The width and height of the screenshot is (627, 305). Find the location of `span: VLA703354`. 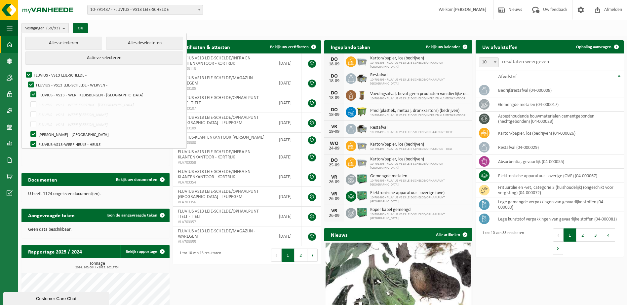

span: VLA703354 is located at coordinates (223, 183).